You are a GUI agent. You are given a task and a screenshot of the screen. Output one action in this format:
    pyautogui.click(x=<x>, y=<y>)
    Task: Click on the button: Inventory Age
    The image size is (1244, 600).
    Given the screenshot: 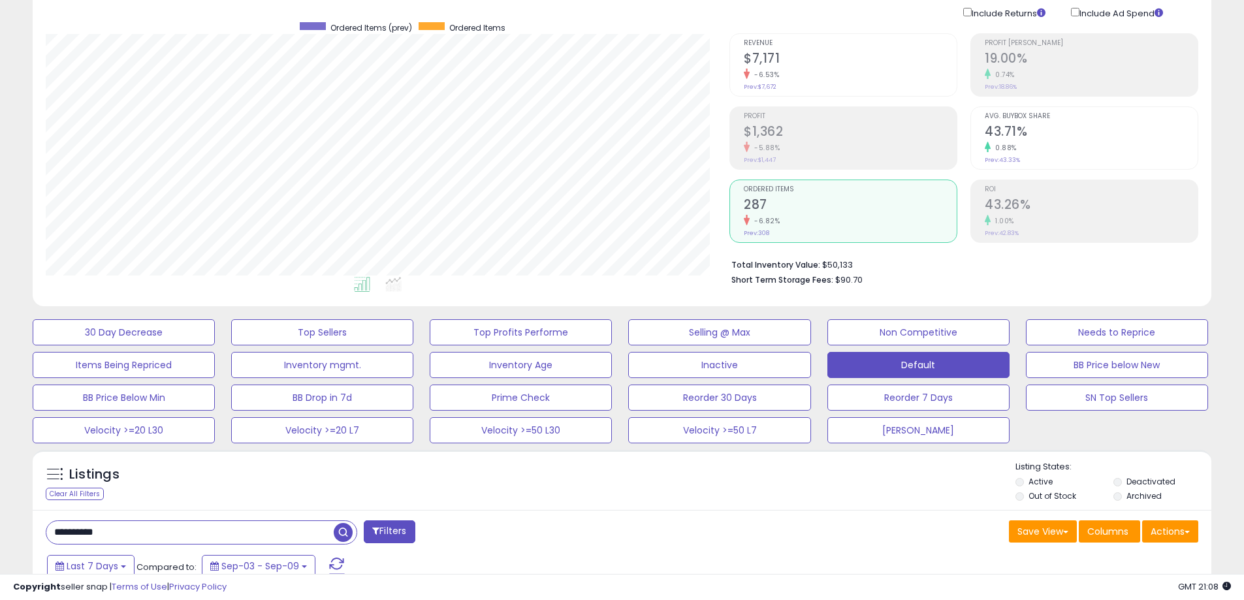 What is the action you would take?
    pyautogui.click(x=520, y=365)
    